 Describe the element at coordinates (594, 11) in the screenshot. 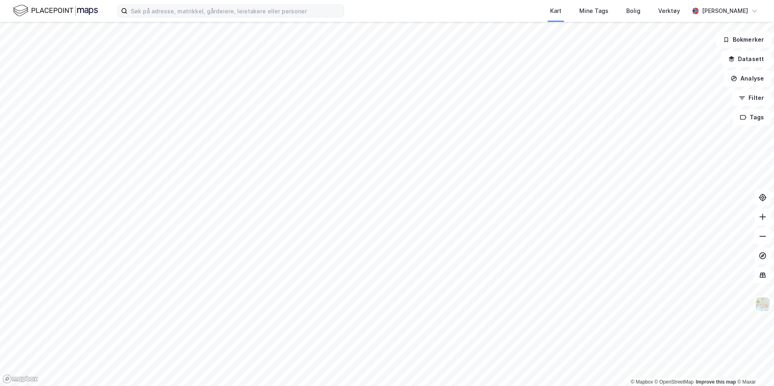

I see `div: Mine Tags` at that location.